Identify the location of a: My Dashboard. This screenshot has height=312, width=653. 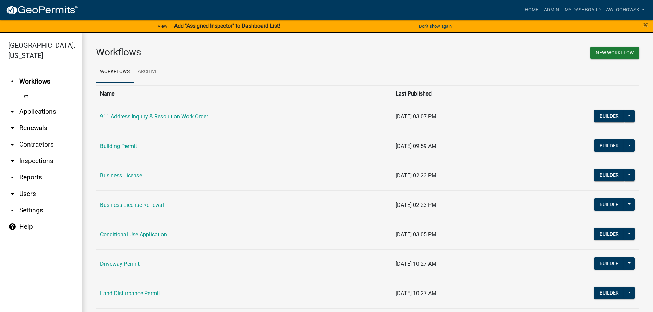
(582, 10).